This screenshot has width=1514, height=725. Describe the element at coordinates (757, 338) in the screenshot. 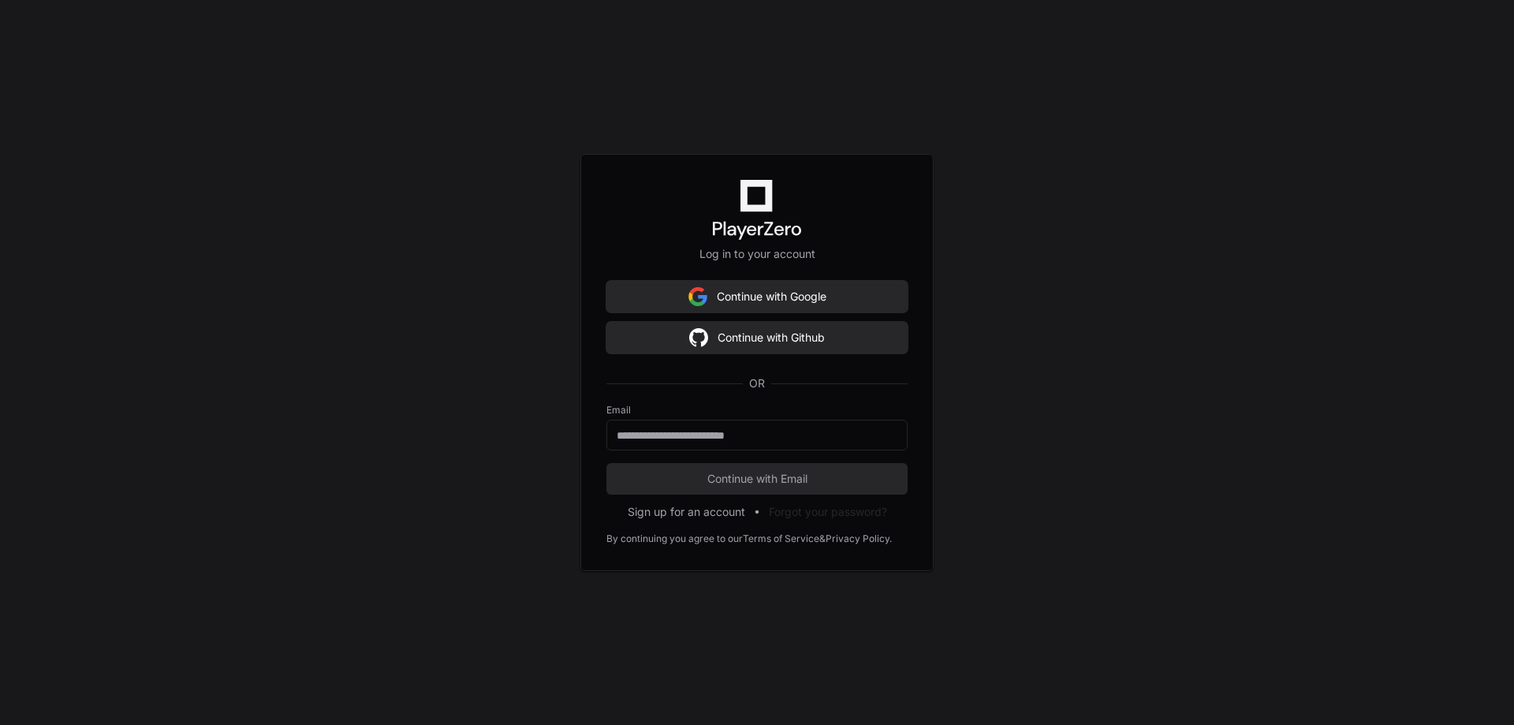

I see `button: Continue with Github` at that location.